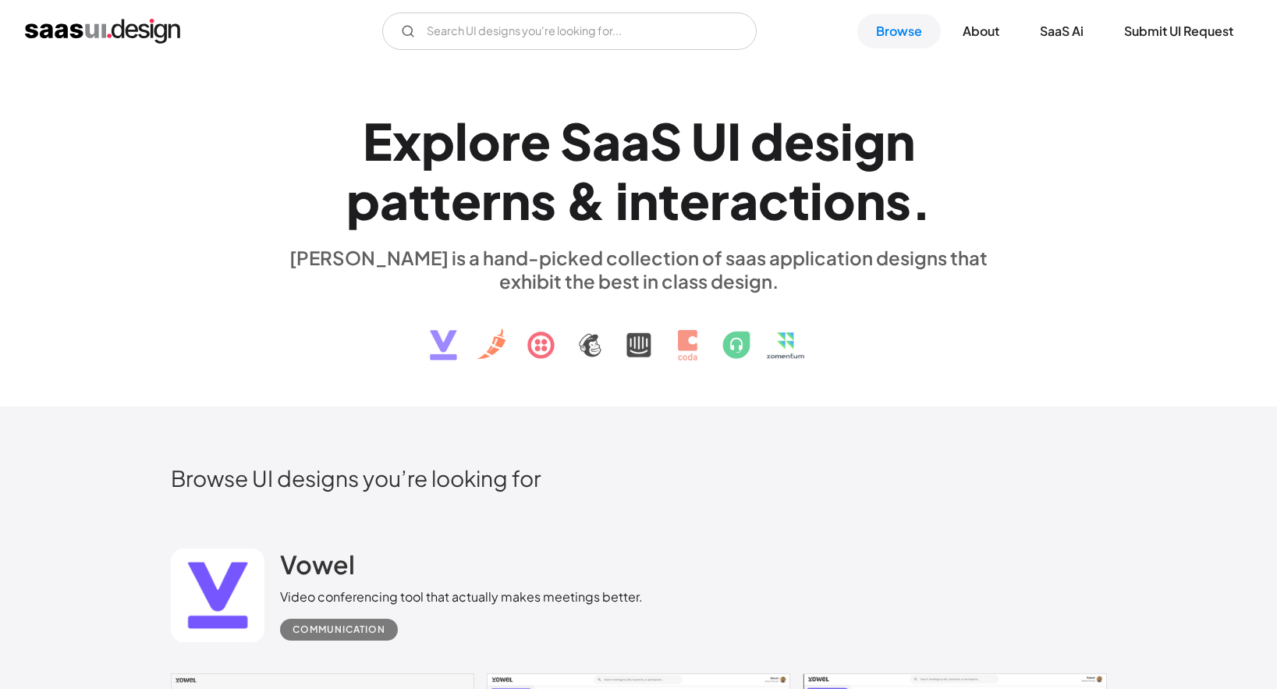 This screenshot has height=689, width=1277. Describe the element at coordinates (339, 629) in the screenshot. I see `div: Communication` at that location.